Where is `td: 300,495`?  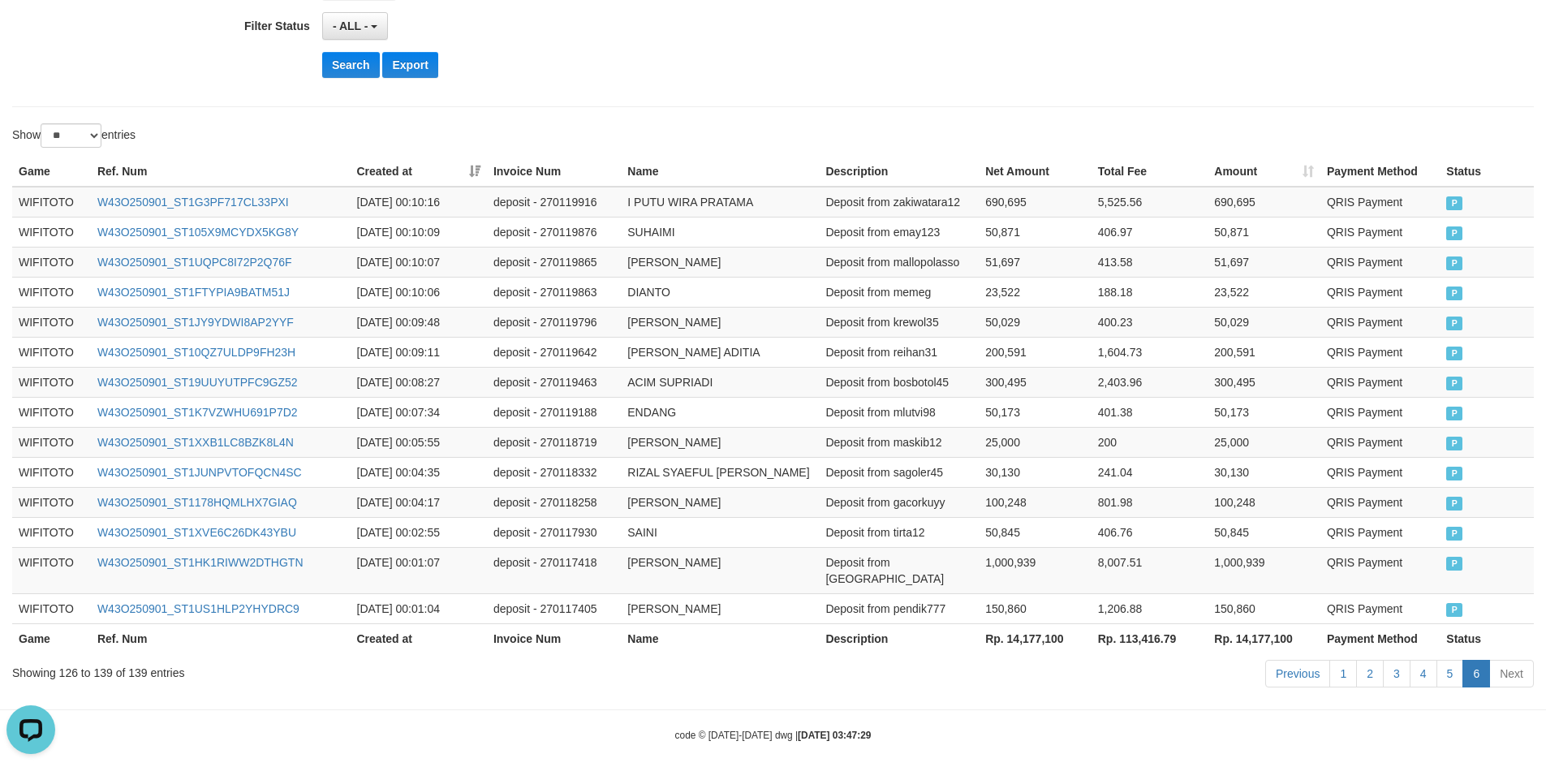 td: 300,495 is located at coordinates (1035, 382).